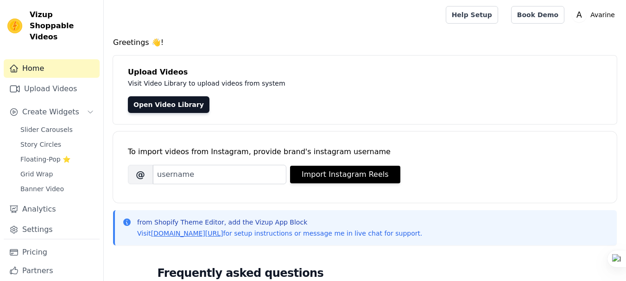  Describe the element at coordinates (15, 26) in the screenshot. I see `img: Vizup` at that location.